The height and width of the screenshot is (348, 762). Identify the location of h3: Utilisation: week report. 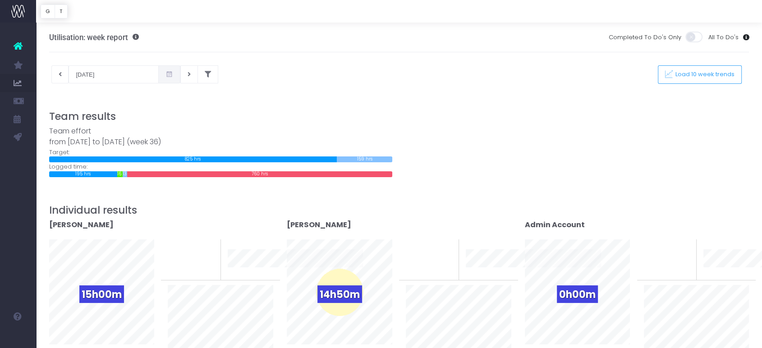
(94, 37).